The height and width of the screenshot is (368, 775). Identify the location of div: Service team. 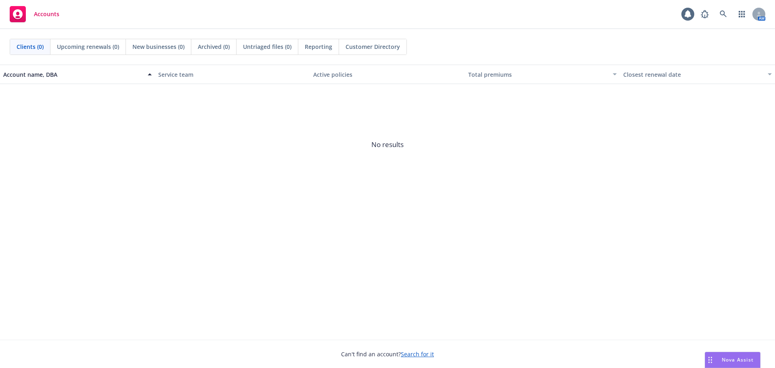
(233, 74).